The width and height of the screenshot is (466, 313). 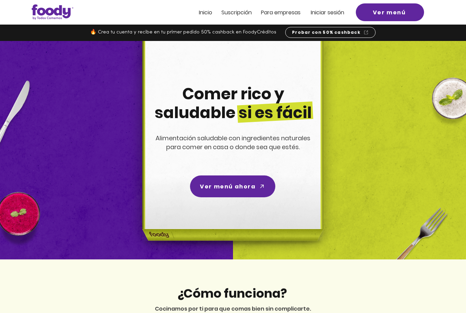 What do you see at coordinates (264, 12) in the screenshot?
I see `span: Pa` at bounding box center [264, 12].